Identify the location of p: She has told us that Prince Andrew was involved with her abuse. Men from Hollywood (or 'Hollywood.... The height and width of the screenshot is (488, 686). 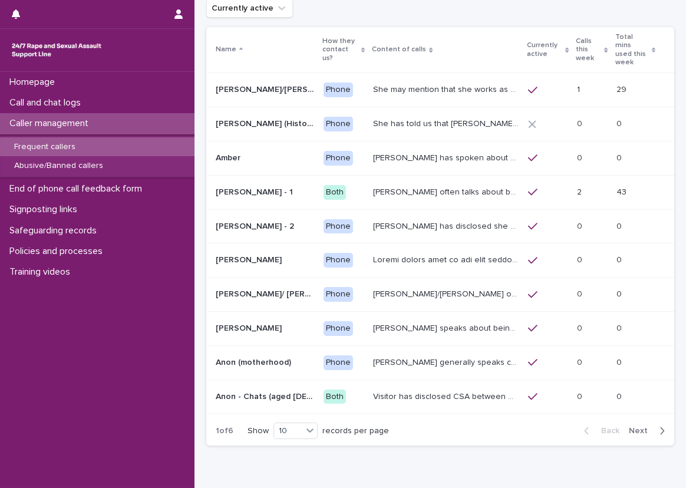
(447, 123).